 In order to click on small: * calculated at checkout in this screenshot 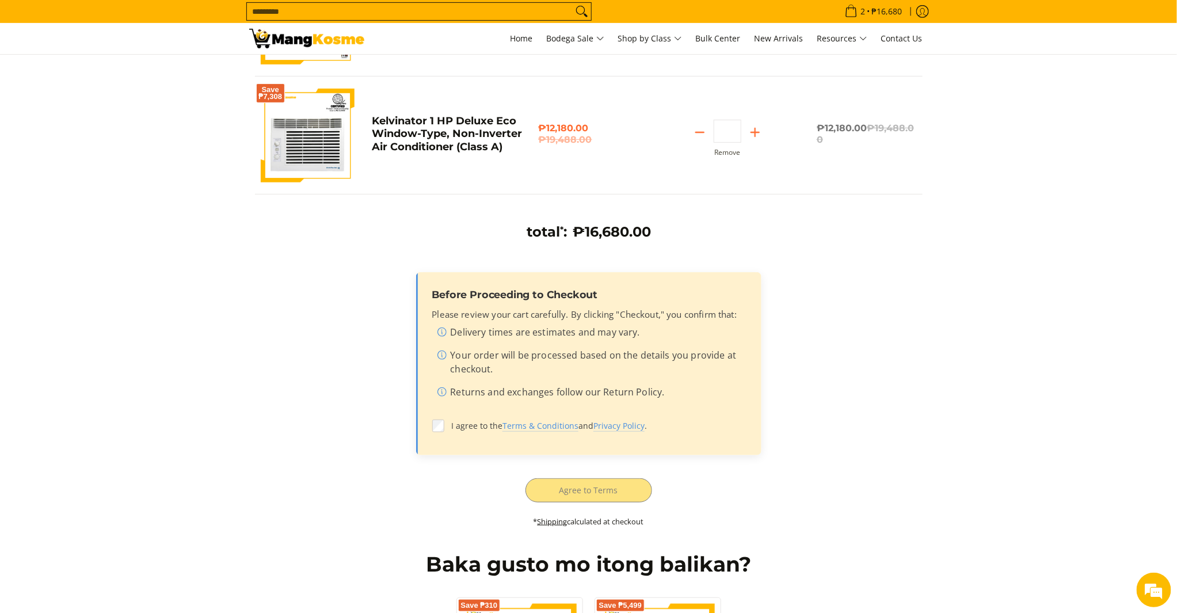, I will do `click(589, 522)`.